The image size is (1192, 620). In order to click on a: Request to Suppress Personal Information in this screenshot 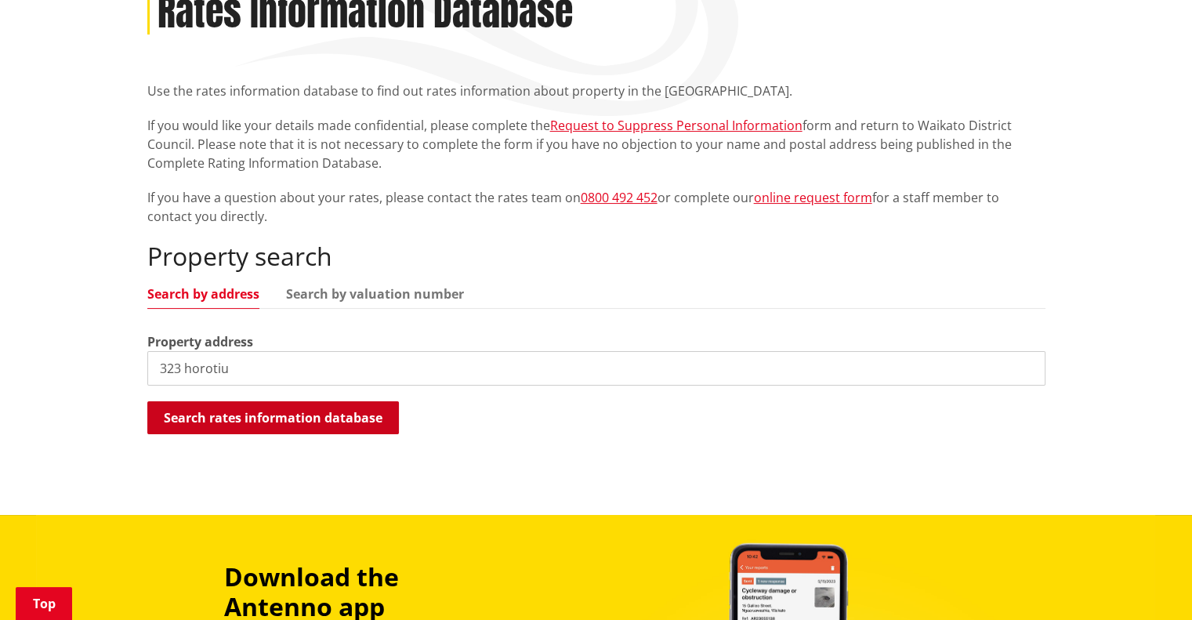, I will do `click(676, 125)`.